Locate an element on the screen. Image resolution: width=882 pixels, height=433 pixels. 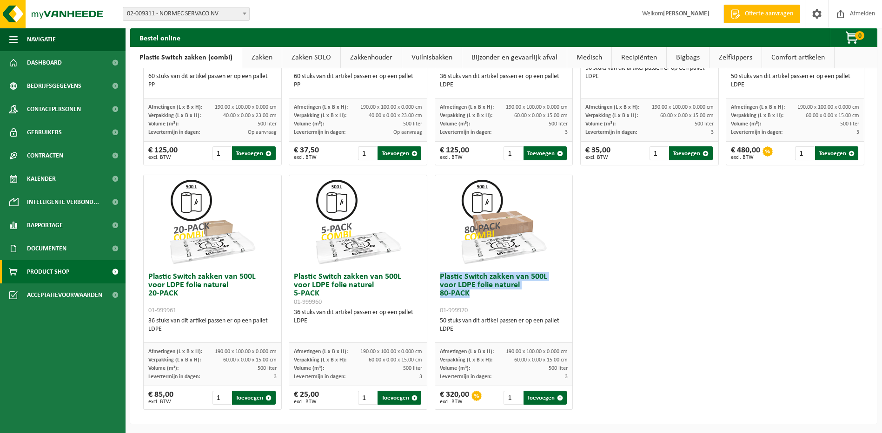
a: Zakken is located at coordinates (262, 58).